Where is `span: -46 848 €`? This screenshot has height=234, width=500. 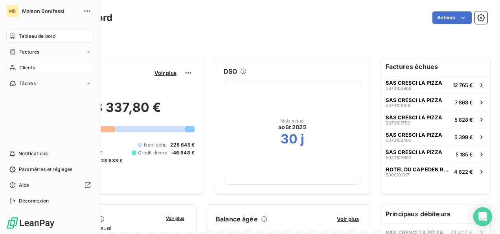
span: -46 848 € is located at coordinates (182, 153).